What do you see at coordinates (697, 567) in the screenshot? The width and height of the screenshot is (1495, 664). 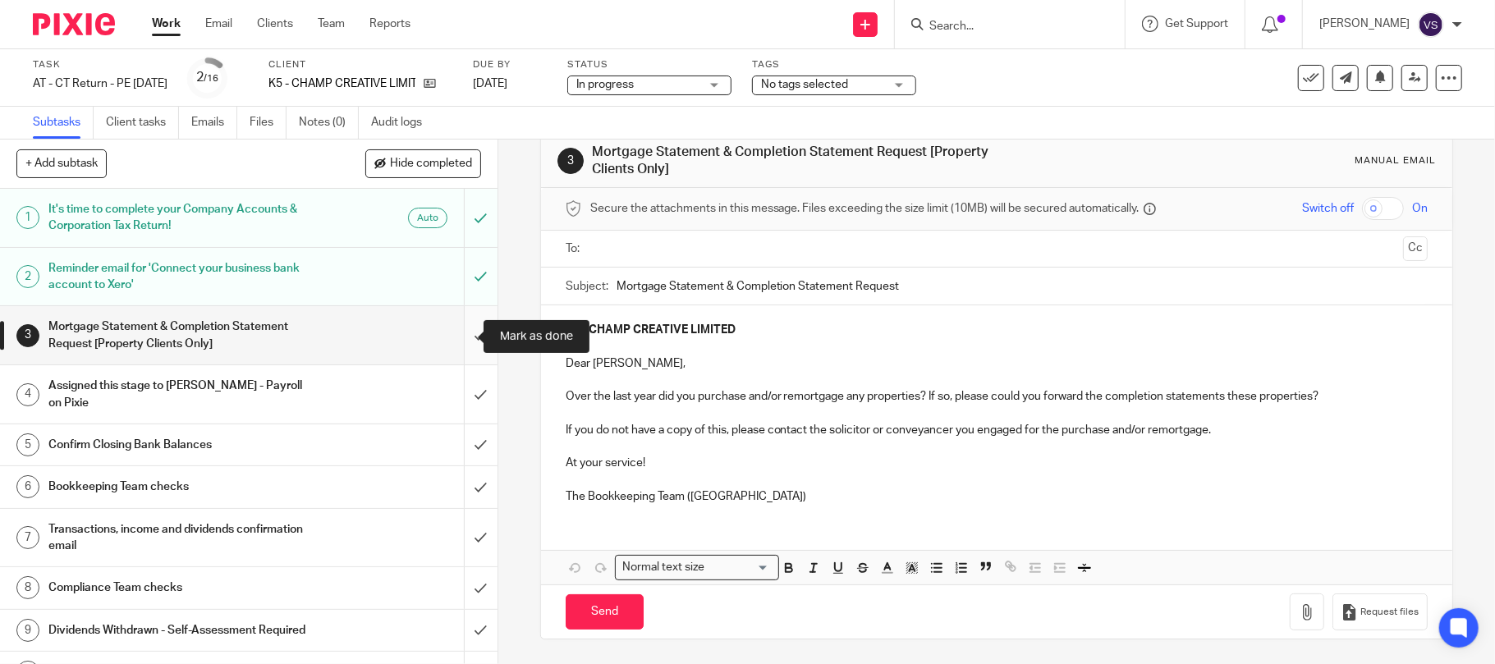 I see `div: Search for option` at bounding box center [697, 567].